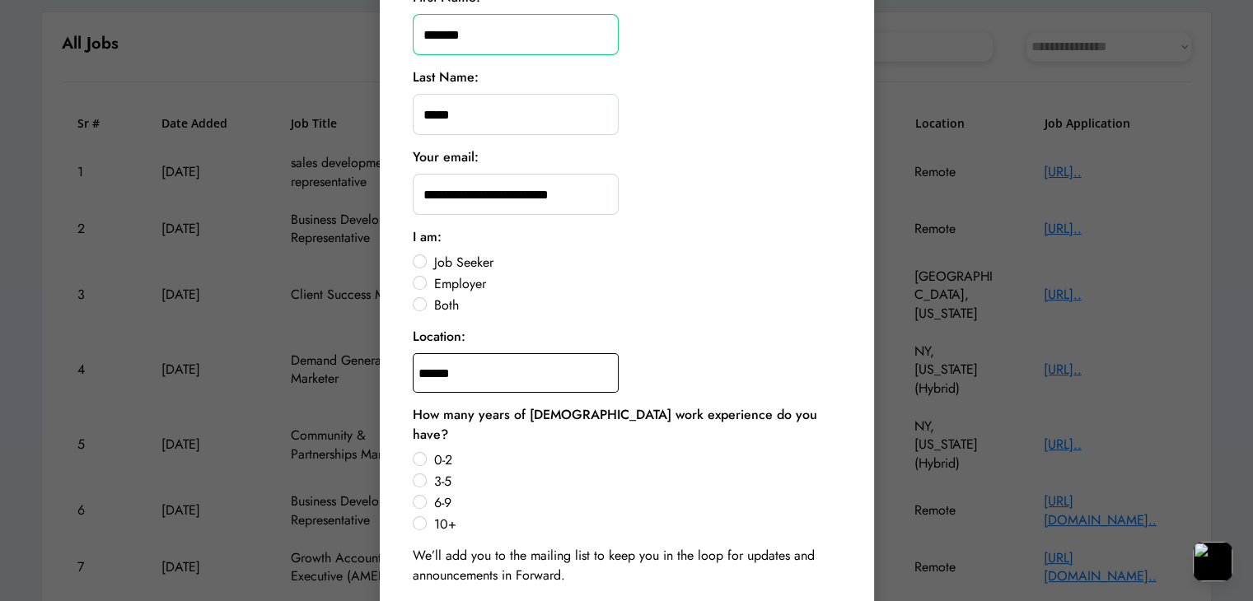  What do you see at coordinates (446, 157) in the screenshot?
I see `div: Your email:` at bounding box center [446, 157].